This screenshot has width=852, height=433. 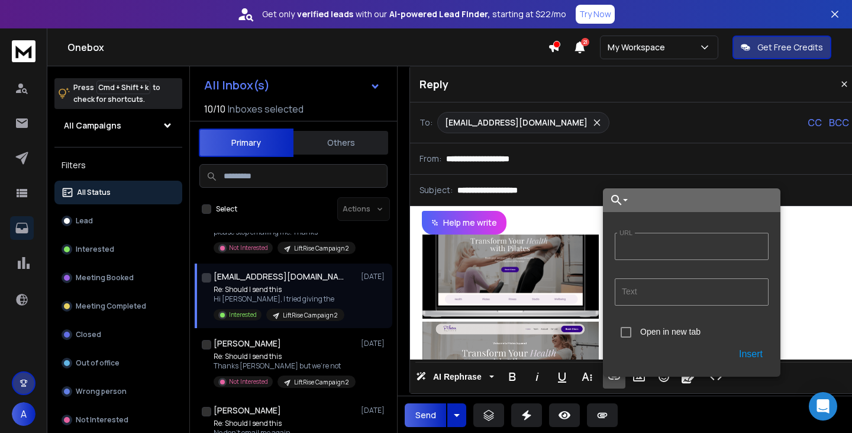 I want to click on div: Open Intercom Messenger, so click(x=823, y=406).